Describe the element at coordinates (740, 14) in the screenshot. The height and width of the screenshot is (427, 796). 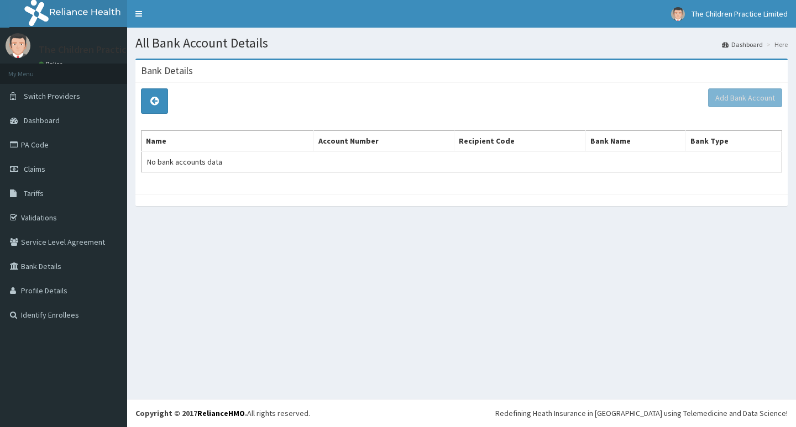
I see `span: The Children Practice Limited` at that location.